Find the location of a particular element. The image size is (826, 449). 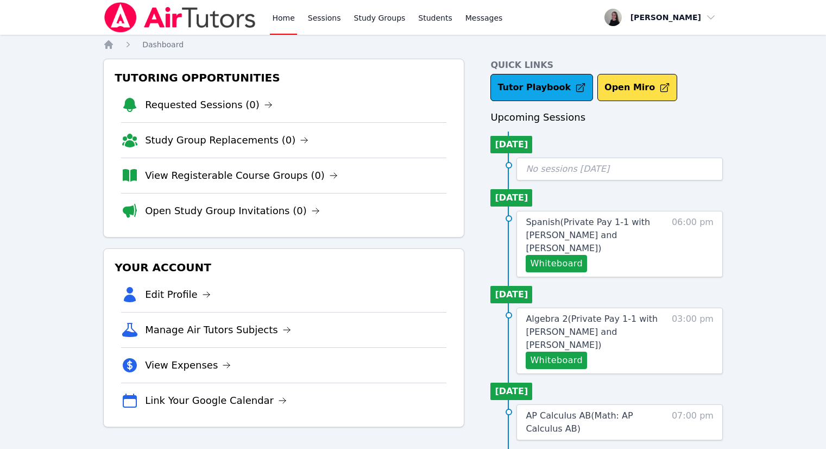

a: Dashboard is located at coordinates (163, 45).